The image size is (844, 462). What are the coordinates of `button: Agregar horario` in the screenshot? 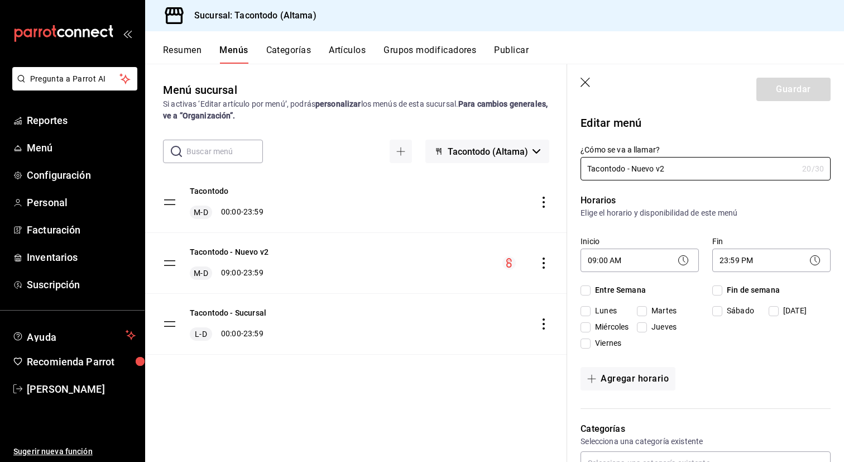 It's located at (628, 378).